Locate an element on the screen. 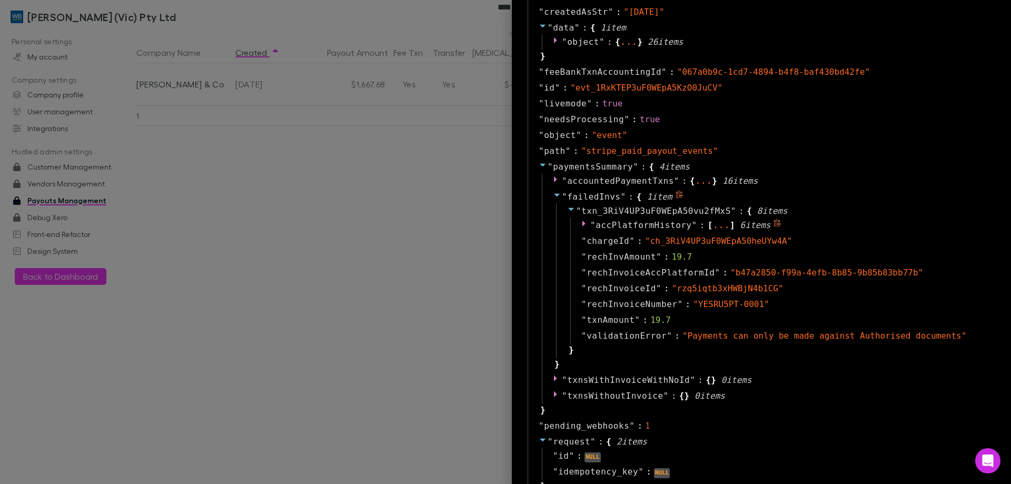 The image size is (1011, 484). span: createdAsStr is located at coordinates (576, 12).